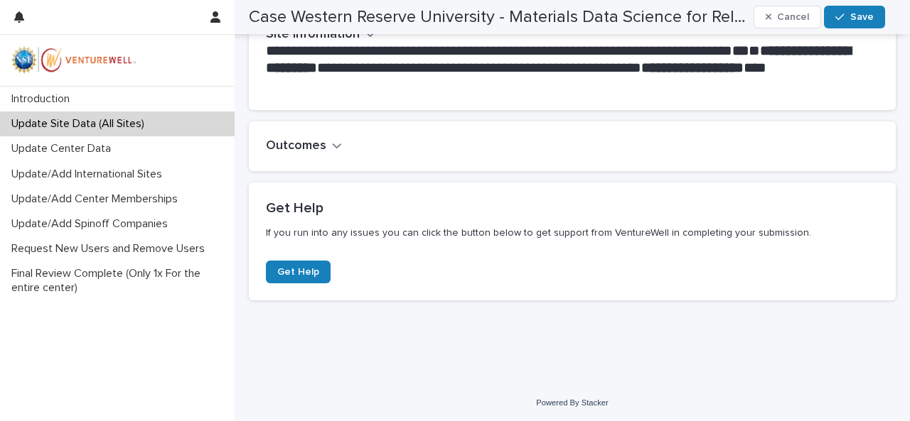 The image size is (910, 421). Describe the element at coordinates (792, 17) in the screenshot. I see `span: Cancel` at that location.